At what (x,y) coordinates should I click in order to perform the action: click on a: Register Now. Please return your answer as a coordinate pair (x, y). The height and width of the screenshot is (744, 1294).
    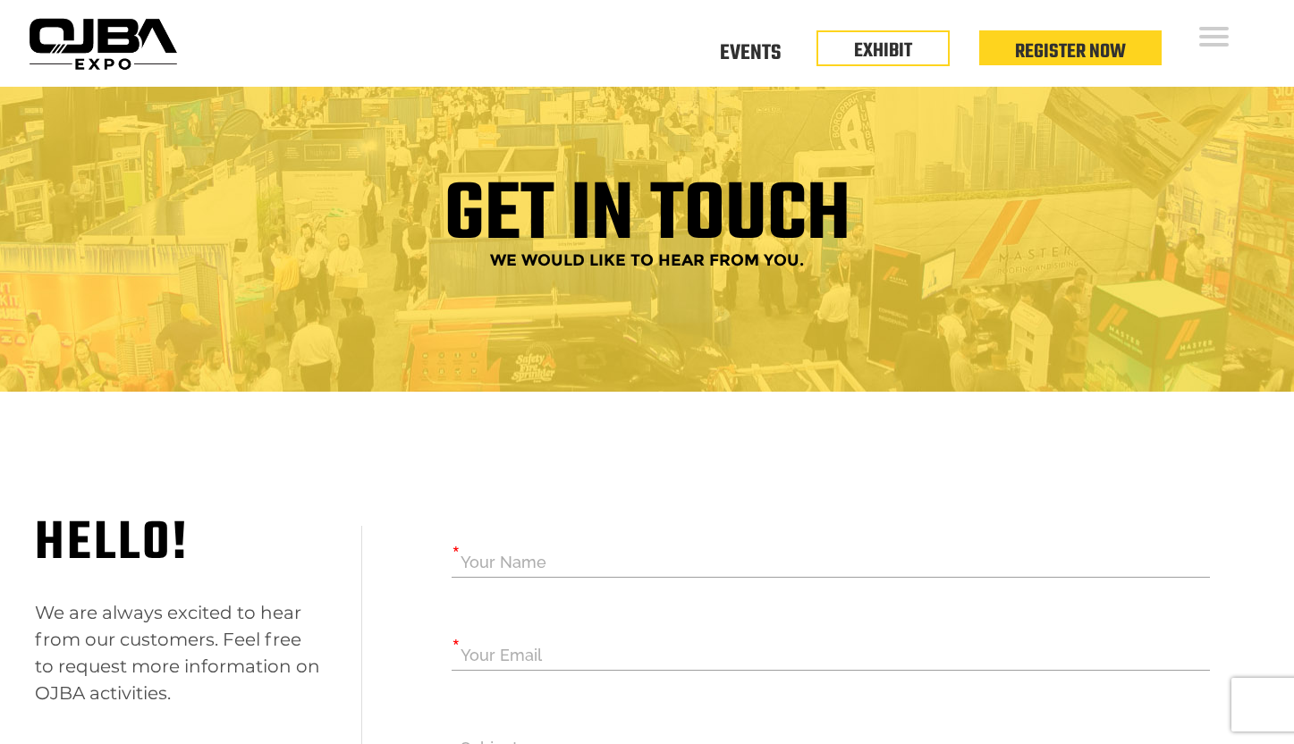
    Looking at the image, I should click on (1071, 52).